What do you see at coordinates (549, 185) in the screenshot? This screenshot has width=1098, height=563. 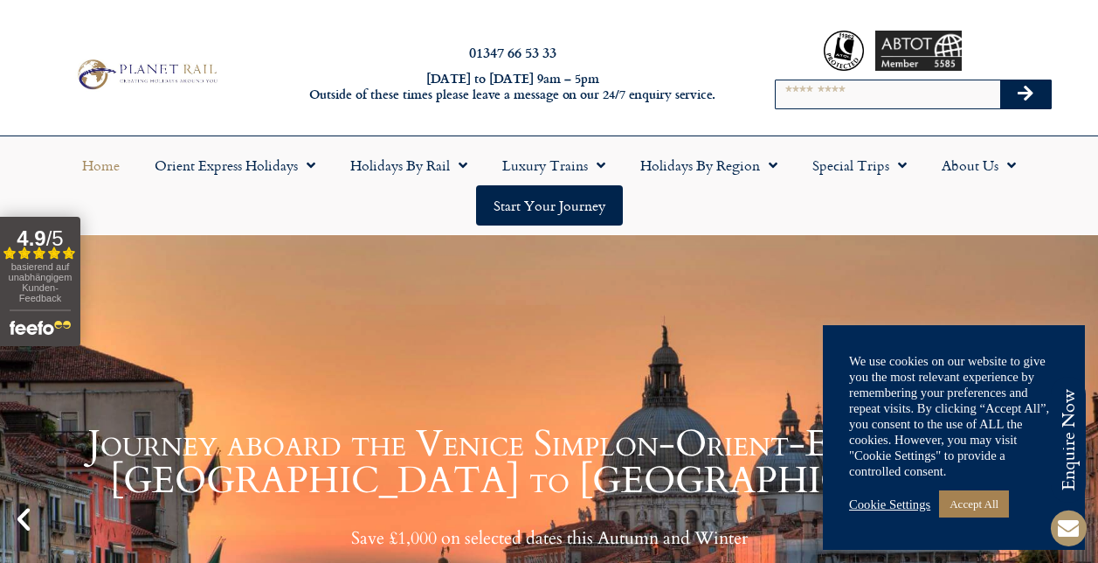 I see `nav: Menu` at bounding box center [549, 185].